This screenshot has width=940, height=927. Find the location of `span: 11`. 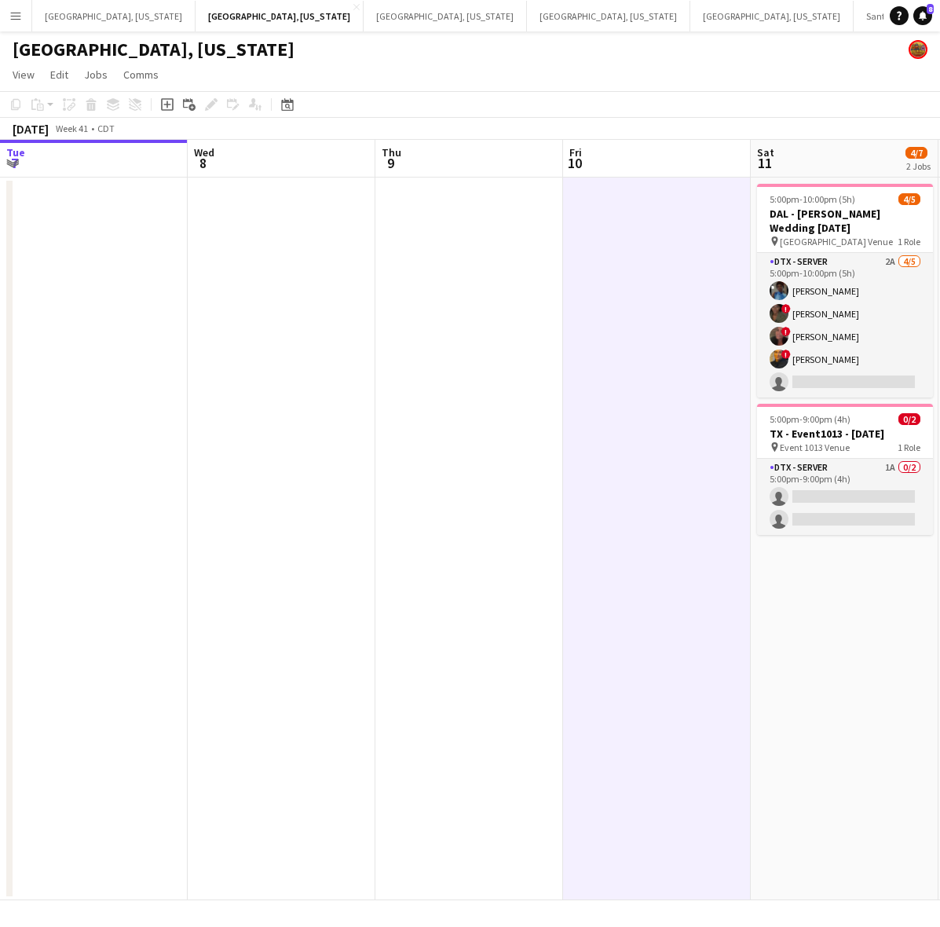

span: 11 is located at coordinates (764, 163).